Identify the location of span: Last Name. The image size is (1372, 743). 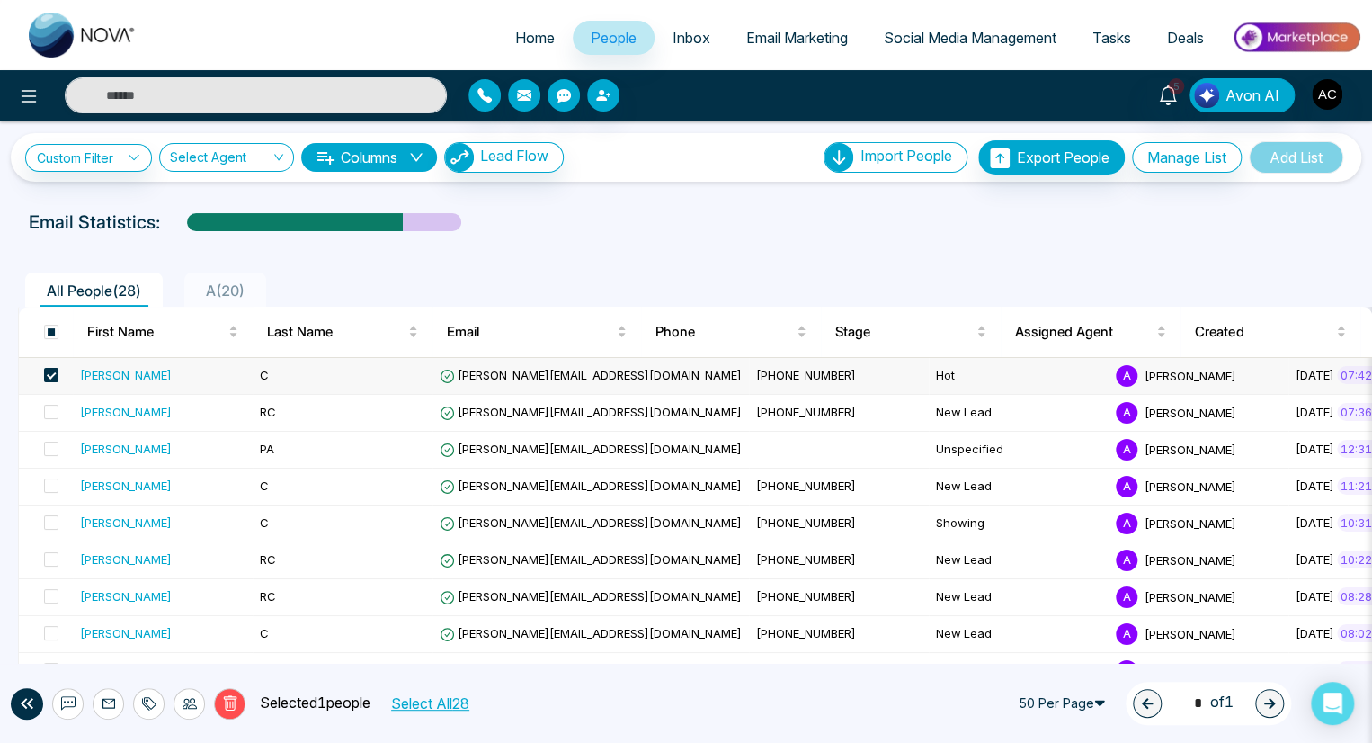
(335, 332).